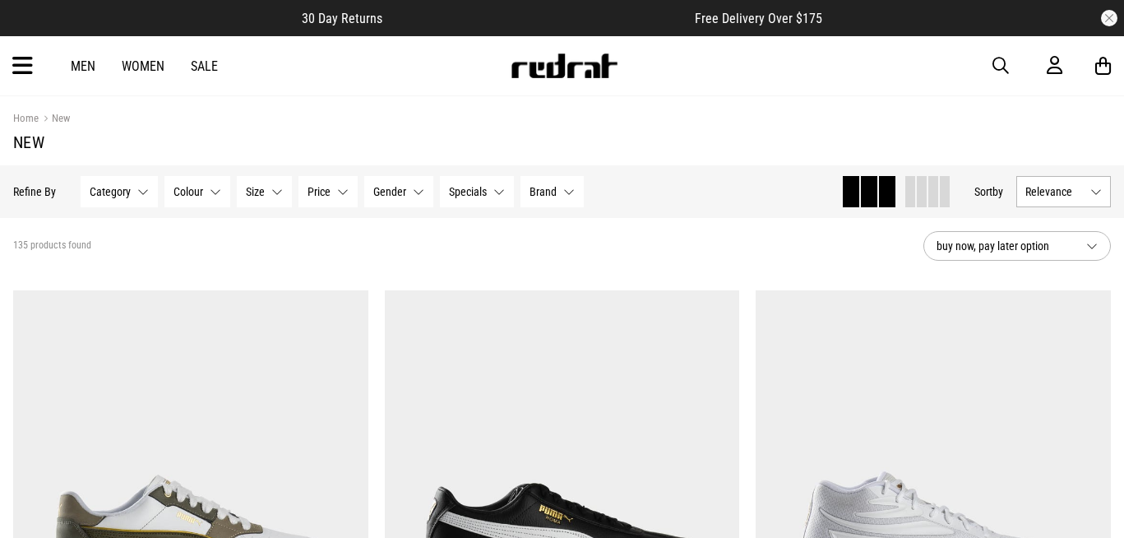 The image size is (1124, 538). I want to click on span: Relevance, so click(1054, 192).